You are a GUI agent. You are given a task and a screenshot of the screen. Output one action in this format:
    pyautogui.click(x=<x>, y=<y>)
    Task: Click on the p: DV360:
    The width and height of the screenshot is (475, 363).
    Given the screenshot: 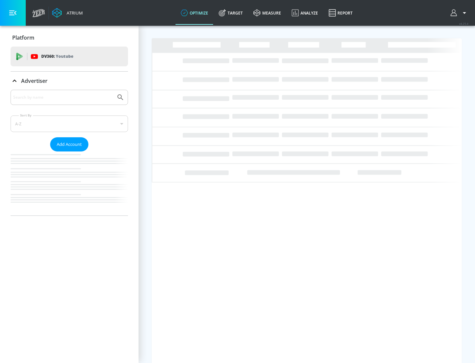 What is the action you would take?
    pyautogui.click(x=57, y=56)
    